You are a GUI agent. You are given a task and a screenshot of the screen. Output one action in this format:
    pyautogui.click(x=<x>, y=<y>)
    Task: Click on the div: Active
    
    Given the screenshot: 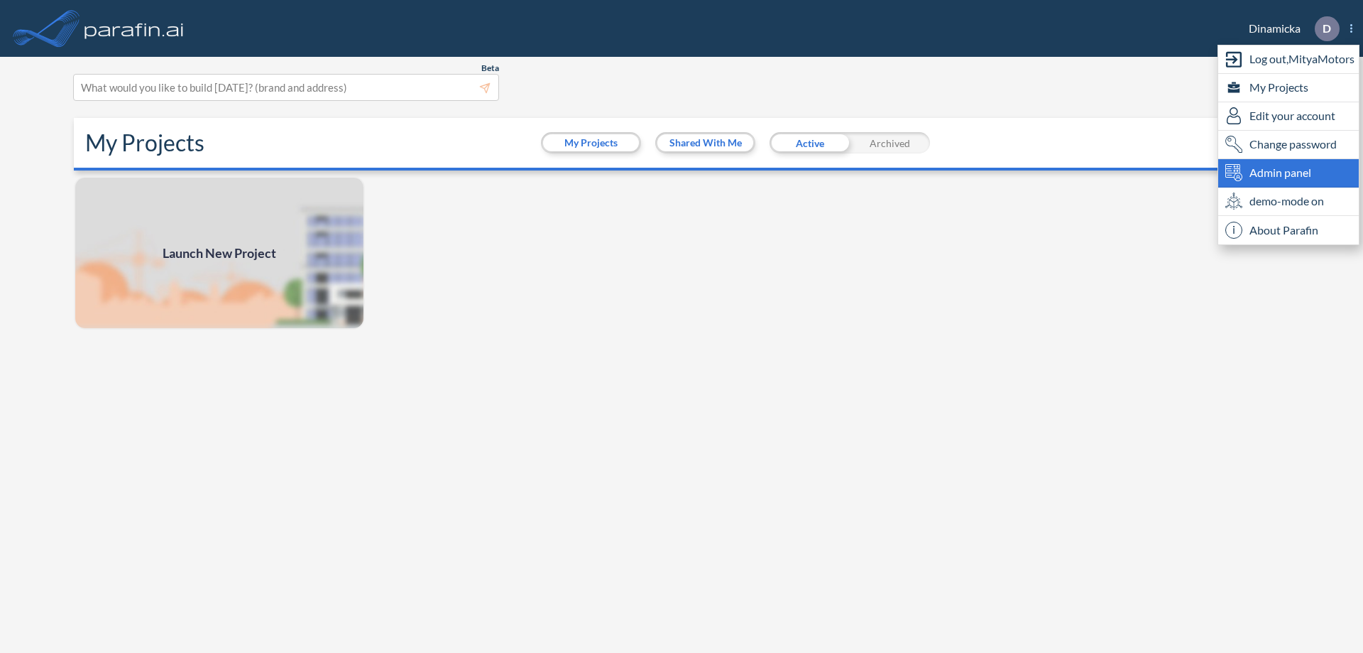 What is the action you would take?
    pyautogui.click(x=810, y=143)
    